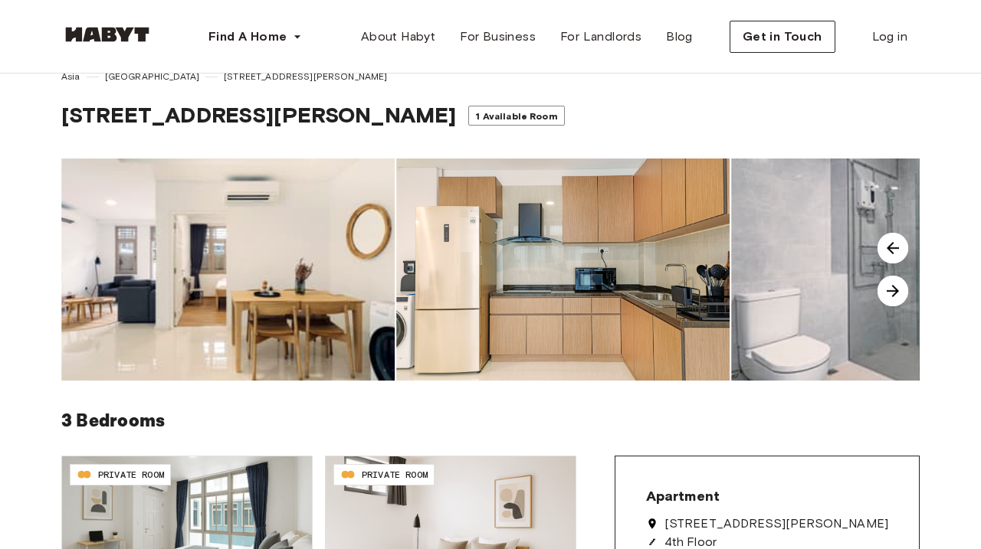 This screenshot has width=981, height=549. What do you see at coordinates (782, 37) in the screenshot?
I see `button: Get in Touch` at bounding box center [782, 37].